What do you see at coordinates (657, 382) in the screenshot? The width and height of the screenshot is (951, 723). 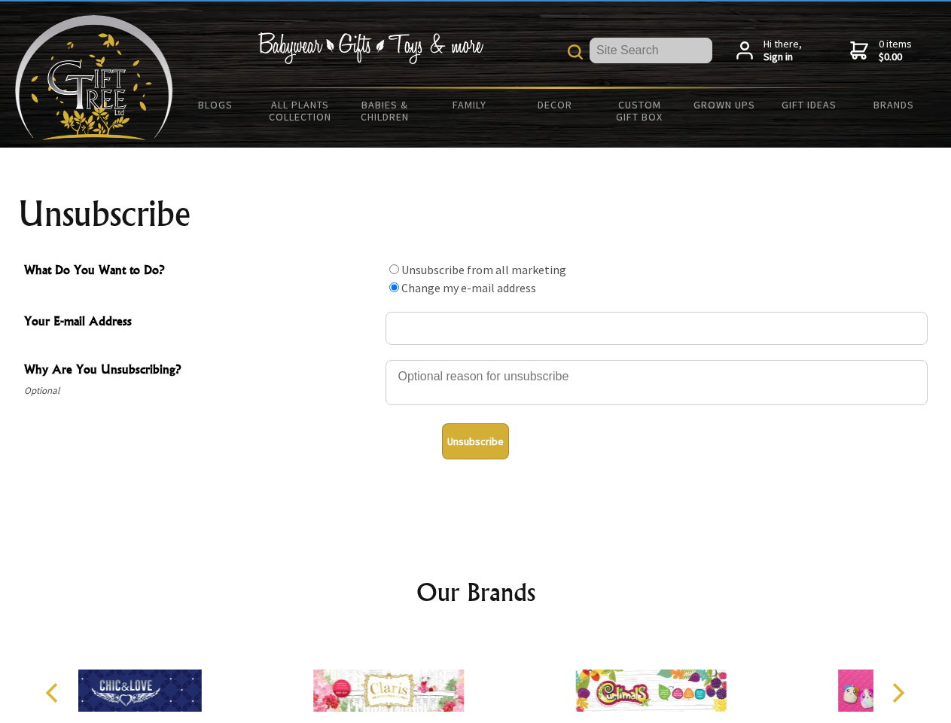 I see `textarea: Why Are You Unsubscribing?` at bounding box center [657, 382].